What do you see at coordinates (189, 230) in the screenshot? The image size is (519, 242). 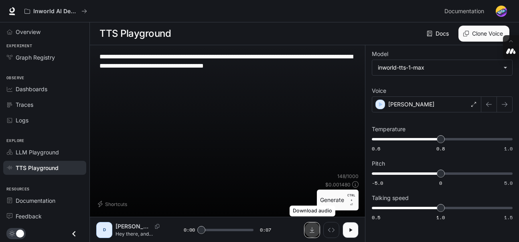 I see `span: 0:00` at bounding box center [189, 230].